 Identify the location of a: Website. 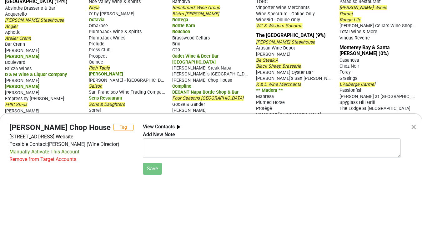
(64, 136).